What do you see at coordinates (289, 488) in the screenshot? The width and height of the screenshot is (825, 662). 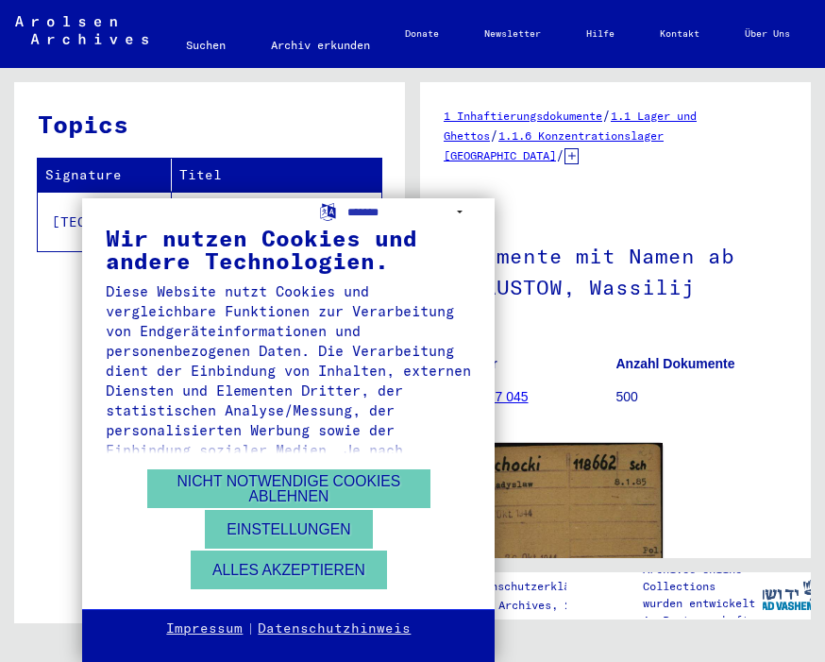 I see `button: Nicht notwendige Cookies ablehnen` at bounding box center [289, 488].